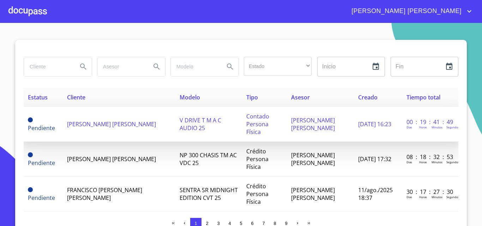 Image resolution: width=482 pixels, height=226 pixels. Describe the element at coordinates (367, 97) in the screenshot. I see `span: Creado` at that location.